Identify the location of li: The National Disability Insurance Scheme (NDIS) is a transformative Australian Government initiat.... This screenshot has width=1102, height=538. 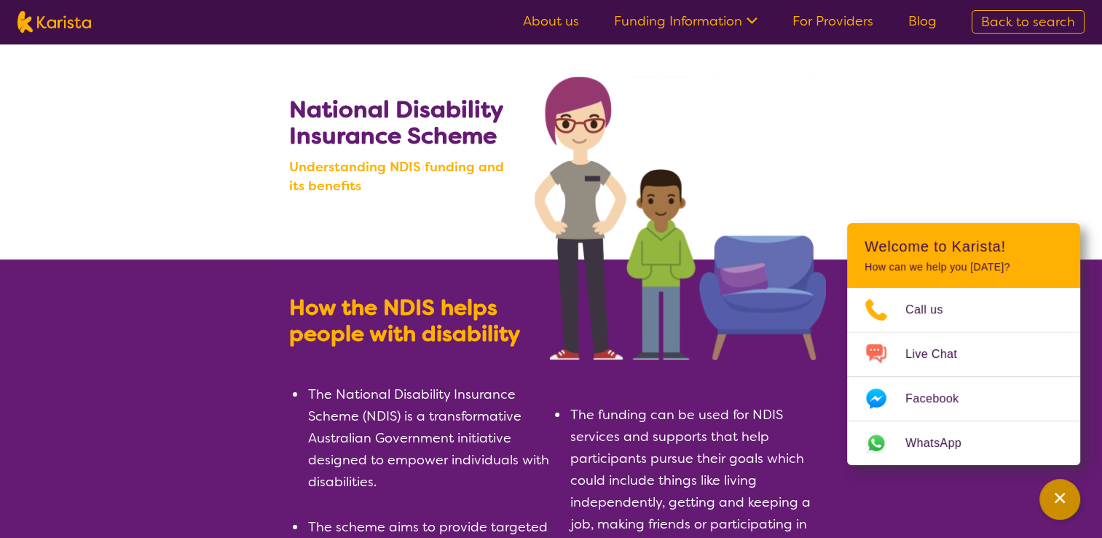
(429, 438).